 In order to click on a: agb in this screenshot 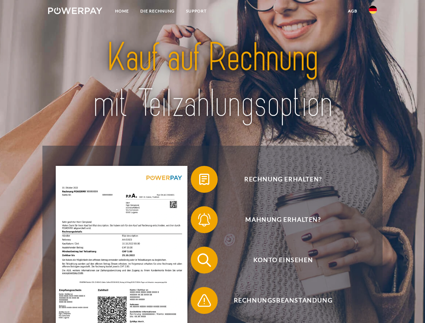, I will do `click(352, 11)`.